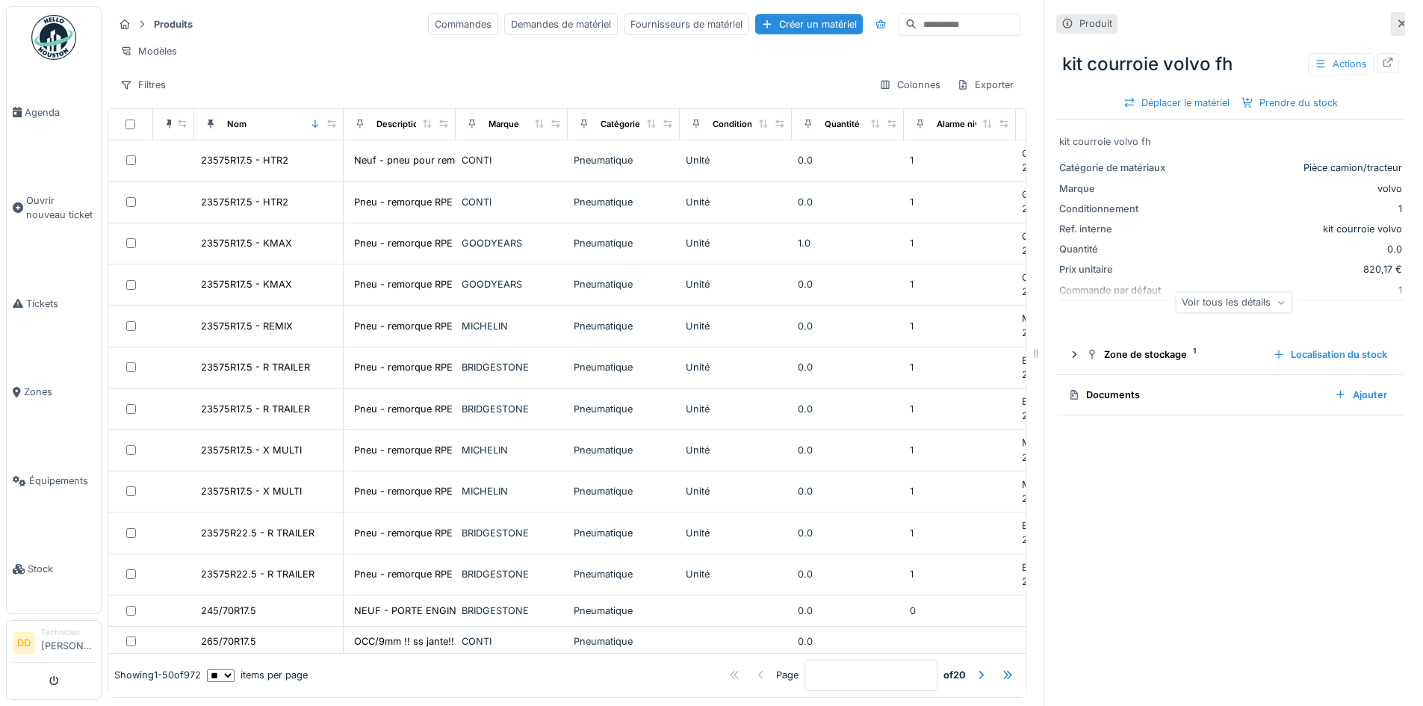  Describe the element at coordinates (229, 641) in the screenshot. I see `div: 265/70R17.5` at that location.